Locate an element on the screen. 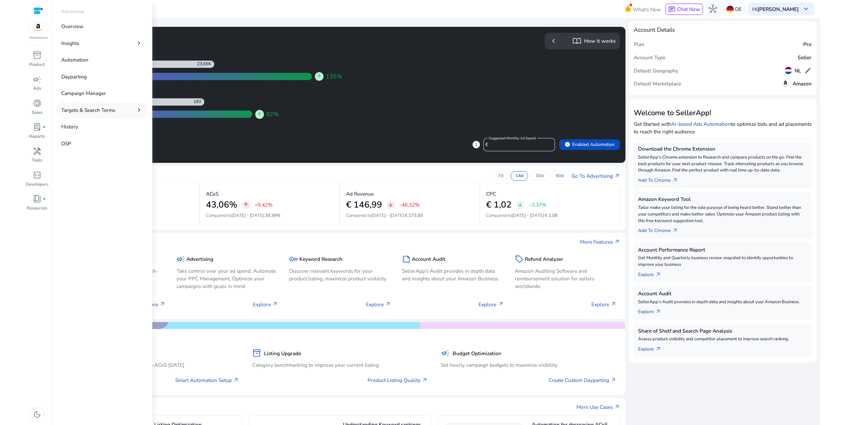  span: edit is located at coordinates (808, 71).